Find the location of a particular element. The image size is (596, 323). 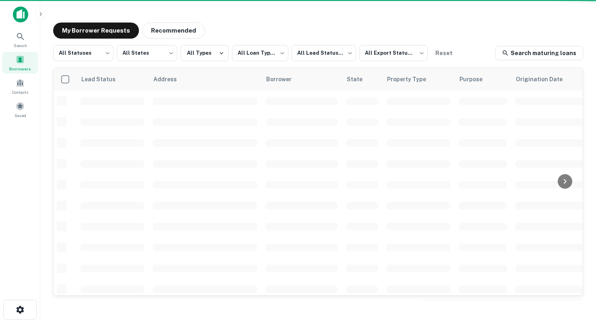

img: capitalize-icon.png is located at coordinates (21, 14).